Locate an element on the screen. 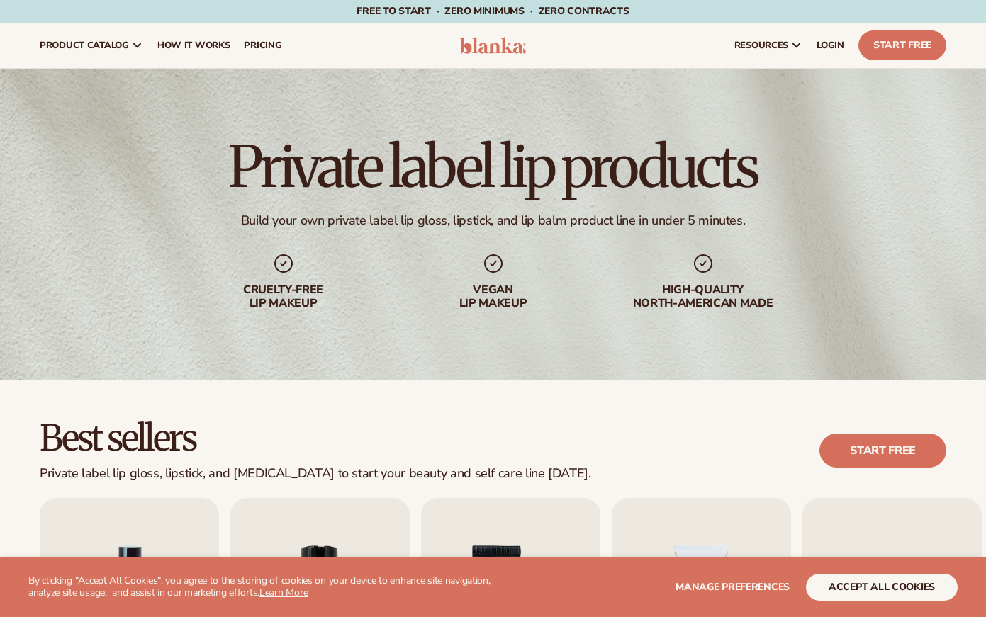  img: logo is located at coordinates (493, 45).